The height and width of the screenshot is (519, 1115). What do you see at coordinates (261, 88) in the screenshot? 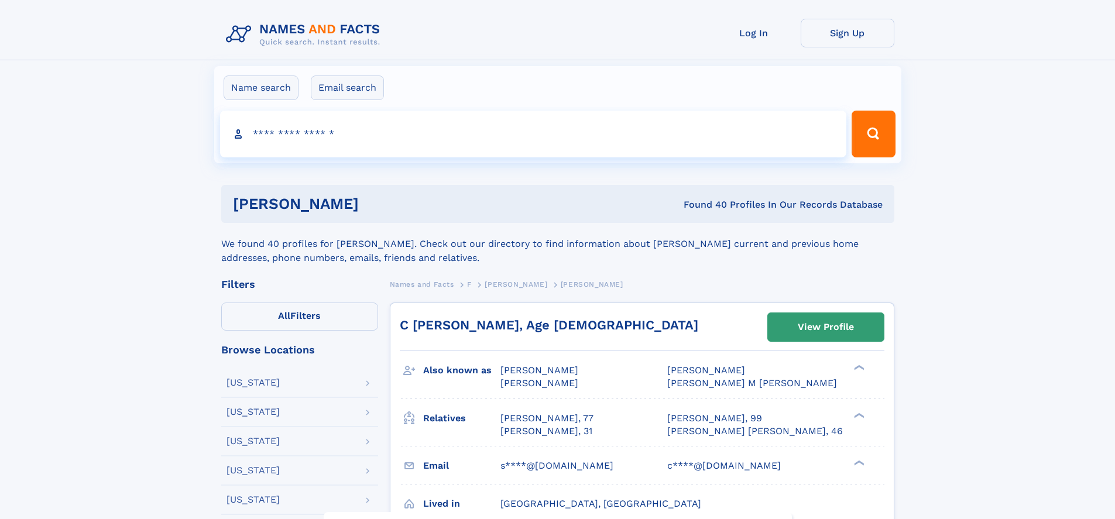
I see `label: Name search` at bounding box center [261, 88].